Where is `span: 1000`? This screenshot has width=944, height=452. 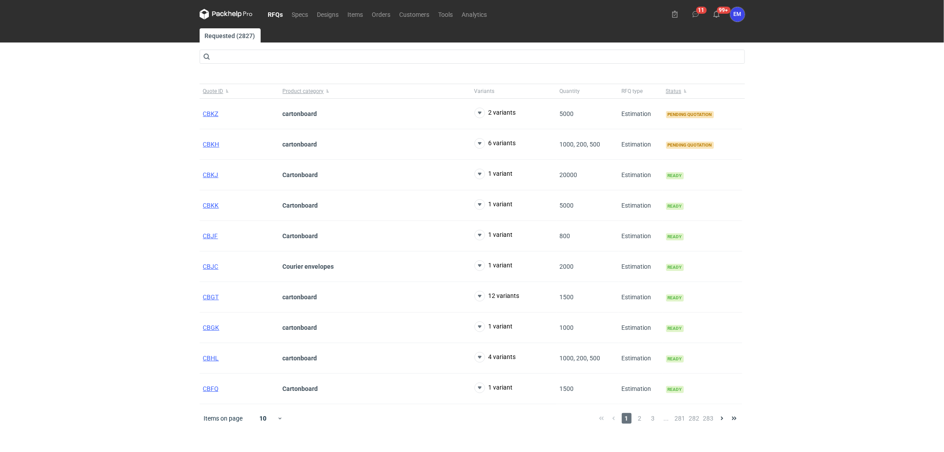 span: 1000 is located at coordinates (567, 328).